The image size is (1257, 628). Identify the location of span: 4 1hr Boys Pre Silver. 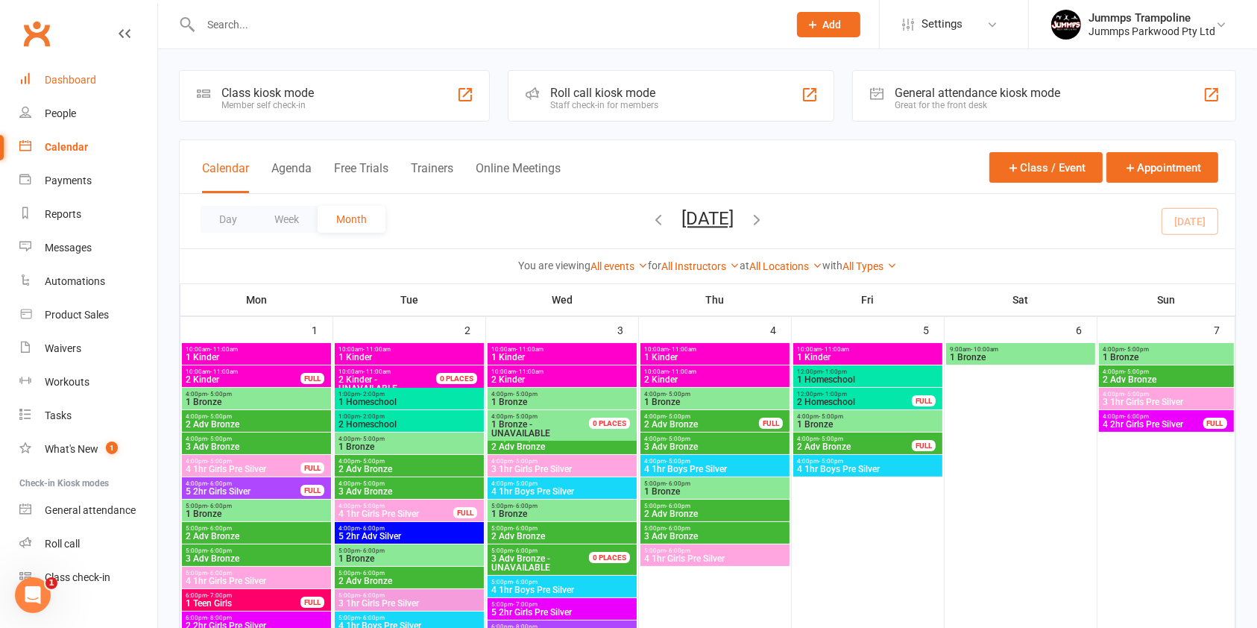
(868, 469).